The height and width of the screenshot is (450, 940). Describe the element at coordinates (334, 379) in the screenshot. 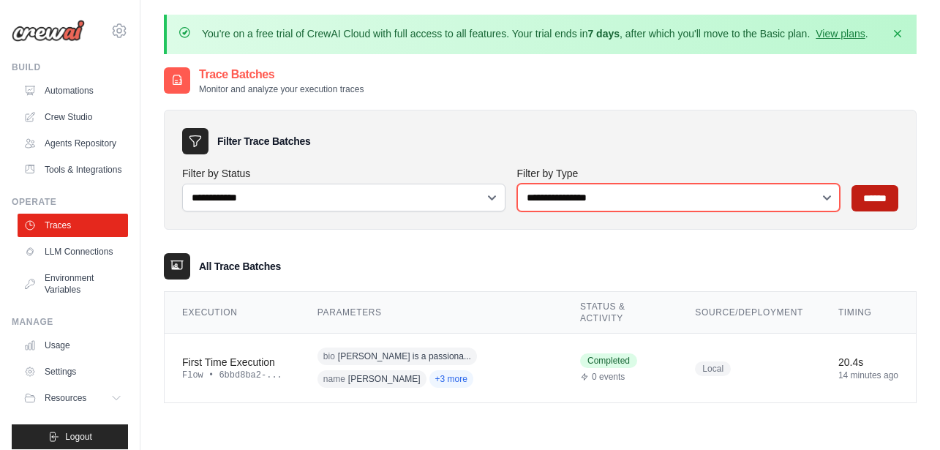

I see `span: name` at that location.